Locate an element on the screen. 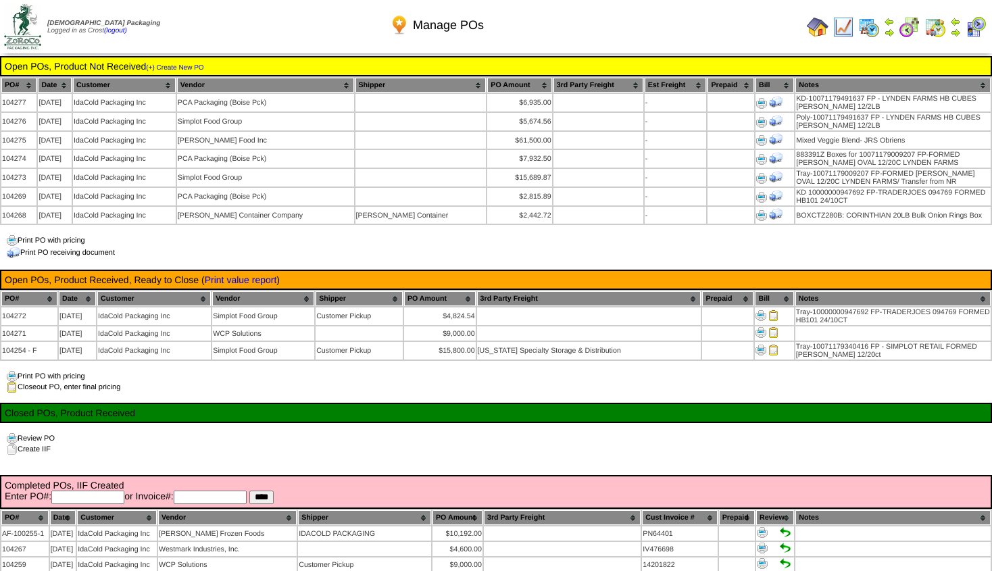 The image size is (992, 571). div: $15,689.87 is located at coordinates (519, 178).